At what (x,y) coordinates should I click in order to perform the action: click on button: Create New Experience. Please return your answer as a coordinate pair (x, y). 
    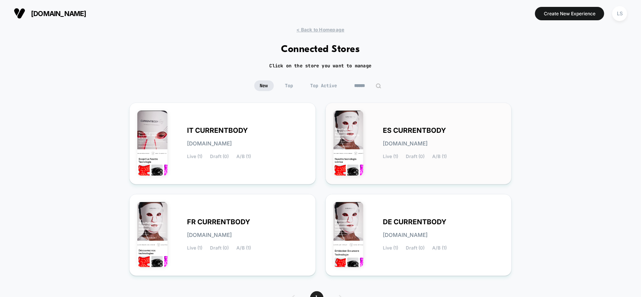
    Looking at the image, I should click on (570, 13).